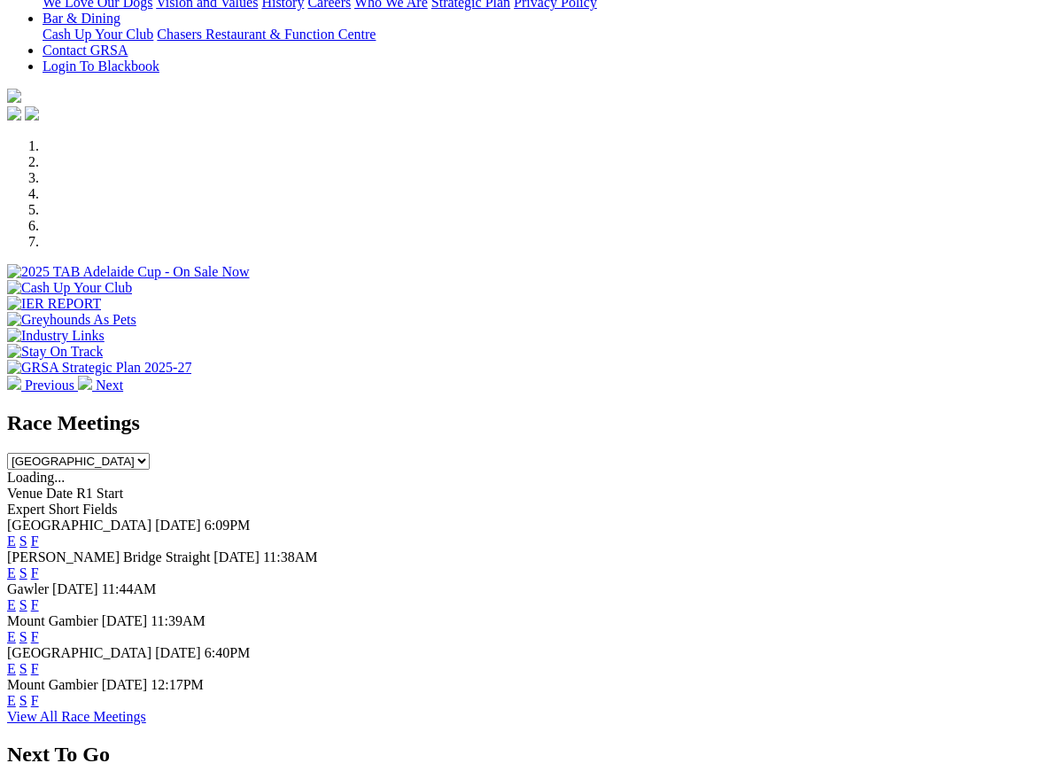 The width and height of the screenshot is (1055, 771). I want to click on a: View All Race Meetings, so click(76, 716).